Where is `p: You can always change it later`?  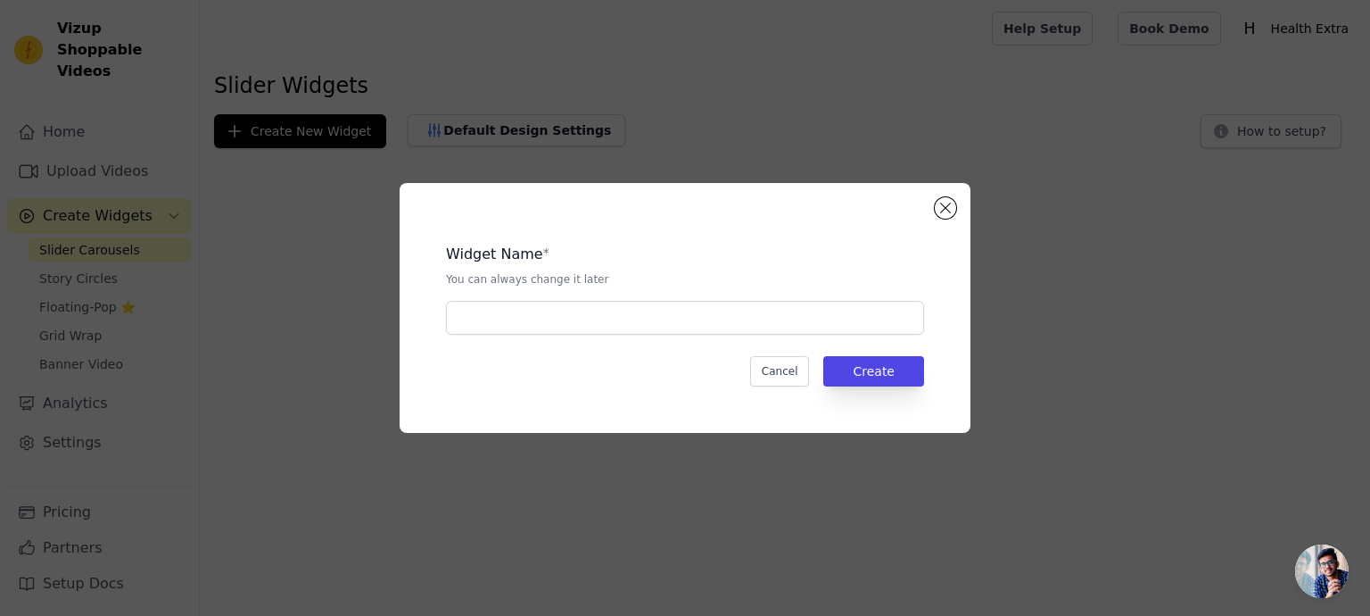
p: You can always change it later is located at coordinates (685, 279).